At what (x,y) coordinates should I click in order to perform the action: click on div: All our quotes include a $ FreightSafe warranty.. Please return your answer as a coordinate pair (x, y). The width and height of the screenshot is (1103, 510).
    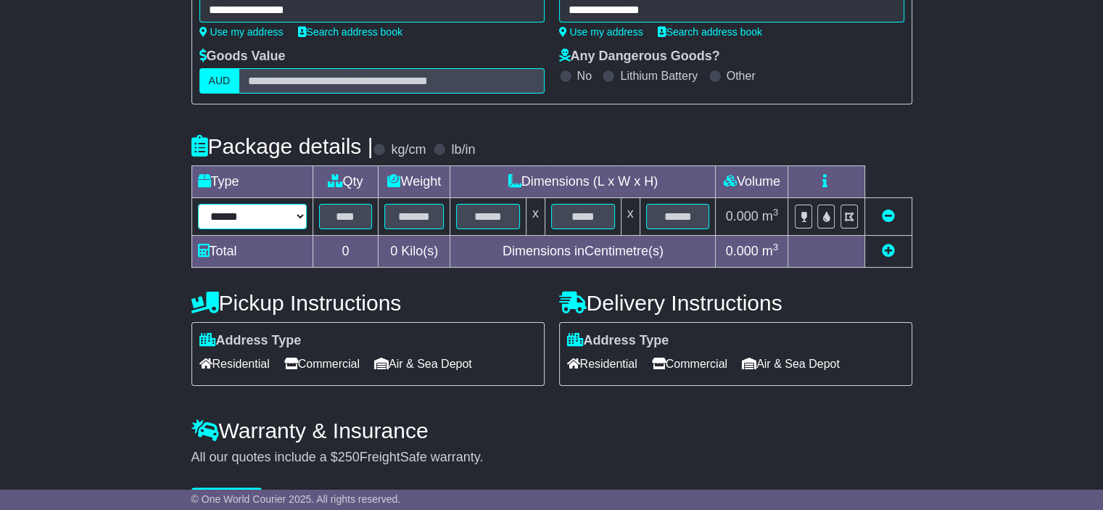
    Looking at the image, I should click on (552, 458).